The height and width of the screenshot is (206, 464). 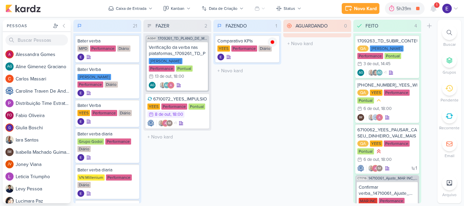 What do you see at coordinates (177, 99) in the screenshot?
I see `div: 6710072_YEES_IMPULSIONAMENTO_SEMANAL` at bounding box center [177, 99].